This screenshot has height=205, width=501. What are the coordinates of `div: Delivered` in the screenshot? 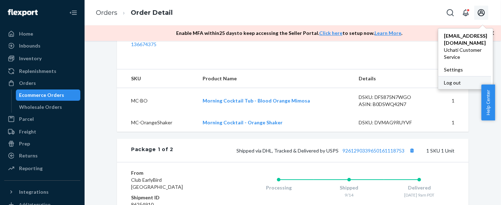 It's located at (419, 188).